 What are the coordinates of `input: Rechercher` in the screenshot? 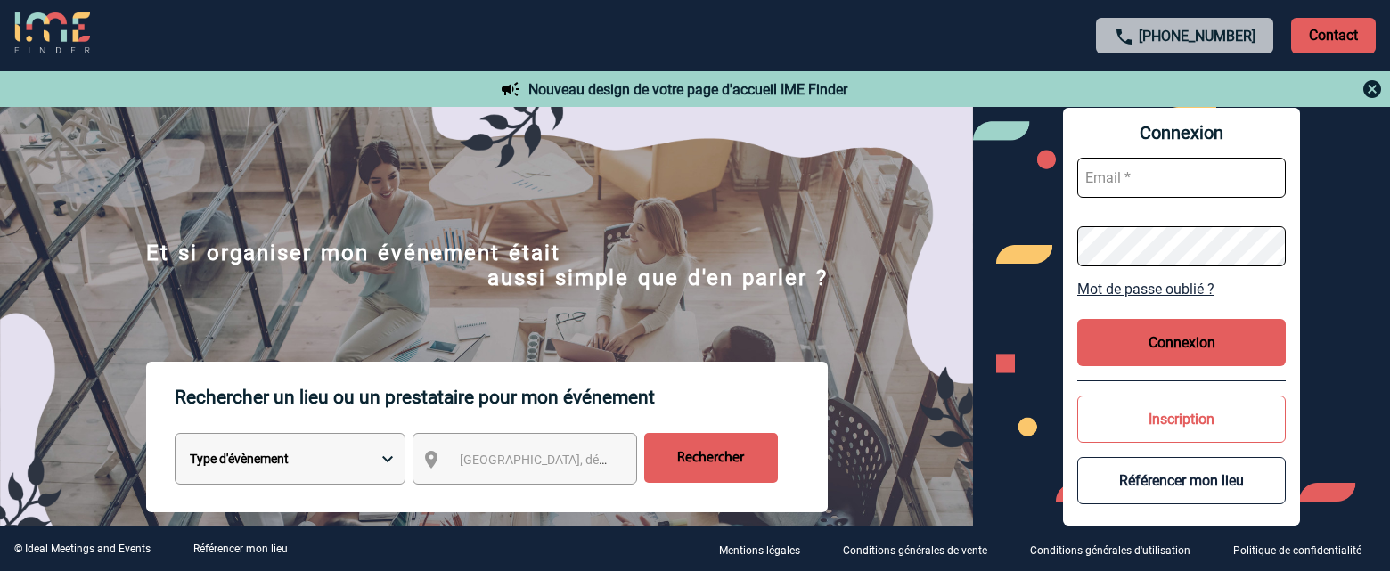 It's located at (711, 458).